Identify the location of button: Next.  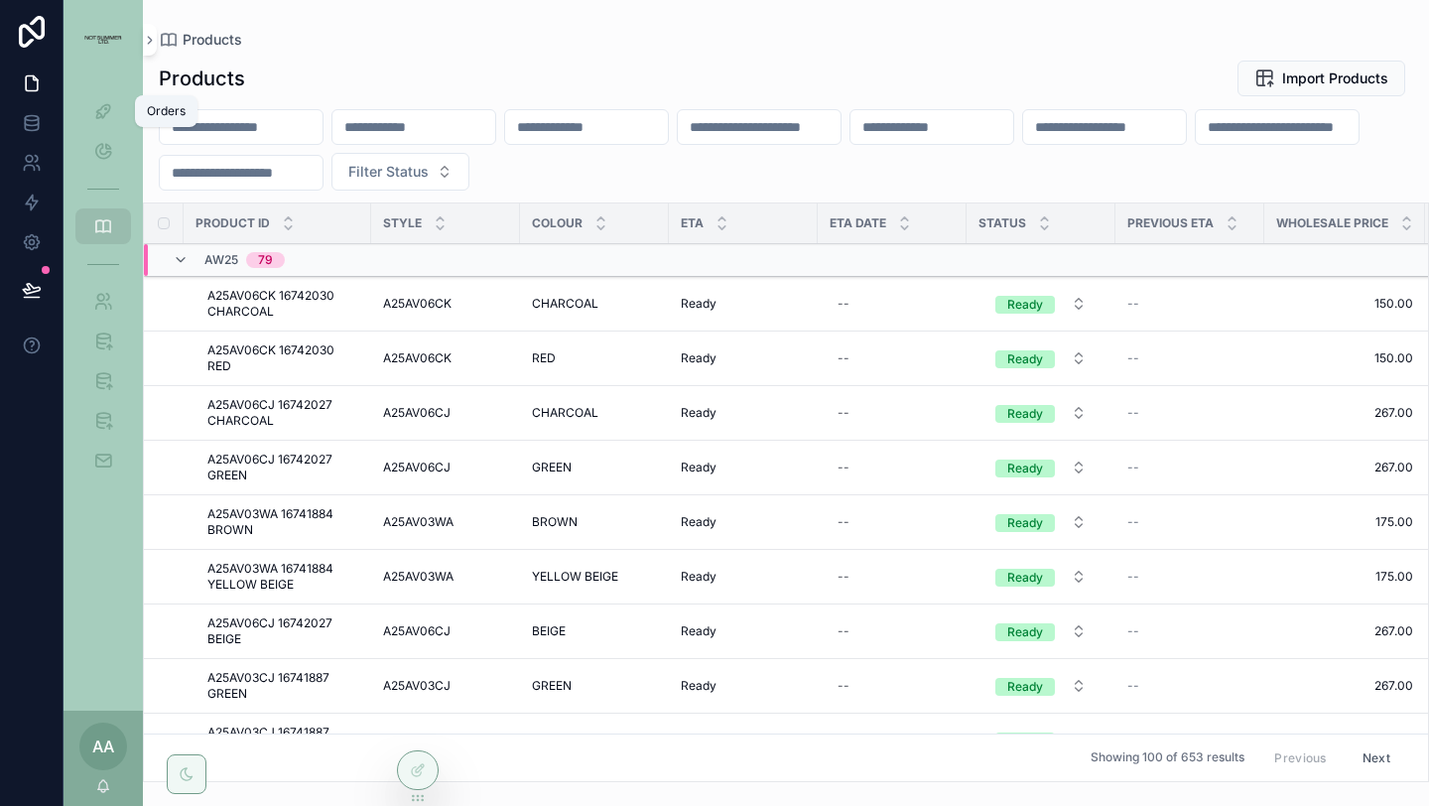
(1377, 757).